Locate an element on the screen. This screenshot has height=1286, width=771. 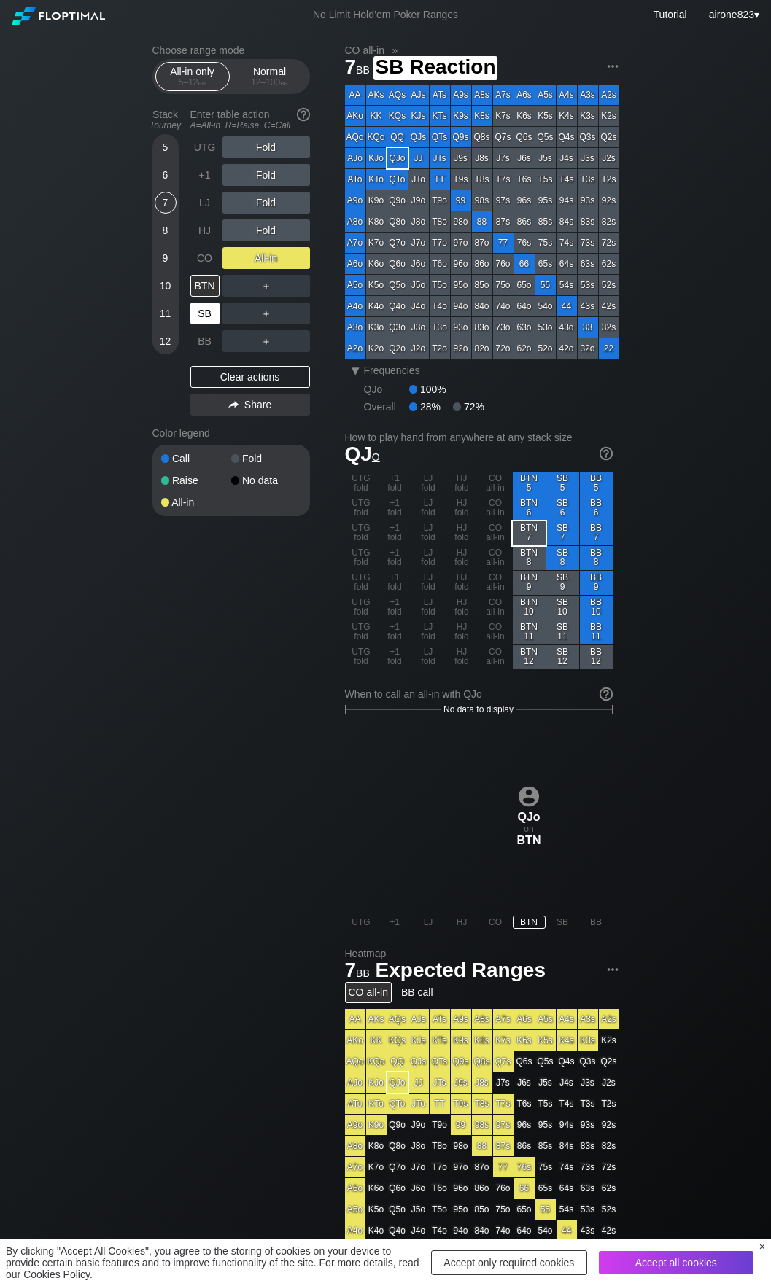
div: AKo is located at coordinates (355, 116).